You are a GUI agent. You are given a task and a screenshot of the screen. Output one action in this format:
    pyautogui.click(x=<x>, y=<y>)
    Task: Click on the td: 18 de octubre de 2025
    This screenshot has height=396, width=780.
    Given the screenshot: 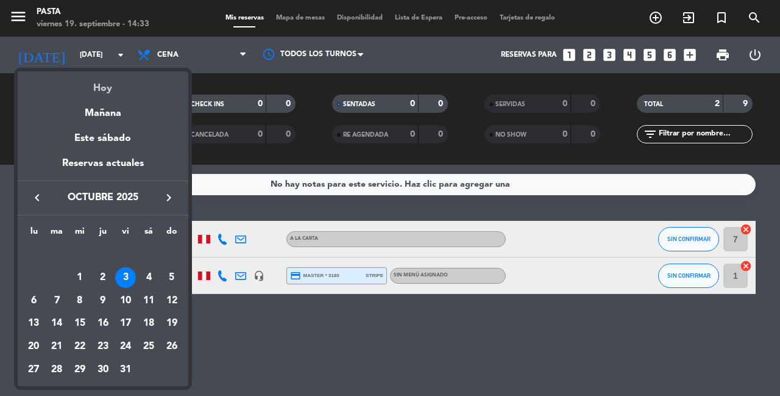 What is the action you would take?
    pyautogui.click(x=149, y=323)
    